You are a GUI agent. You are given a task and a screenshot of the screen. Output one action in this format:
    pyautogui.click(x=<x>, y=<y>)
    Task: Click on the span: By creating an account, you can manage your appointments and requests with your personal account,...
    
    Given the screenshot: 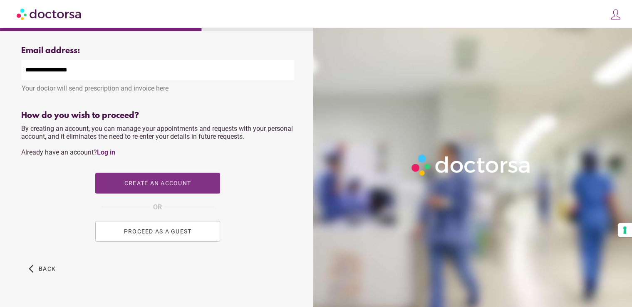 What is the action you would take?
    pyautogui.click(x=157, y=141)
    